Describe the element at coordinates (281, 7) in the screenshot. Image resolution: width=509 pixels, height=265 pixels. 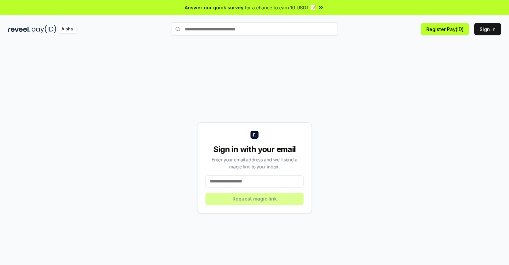
I see `span: for a chance to earn 10 USDT 📝` at that location.